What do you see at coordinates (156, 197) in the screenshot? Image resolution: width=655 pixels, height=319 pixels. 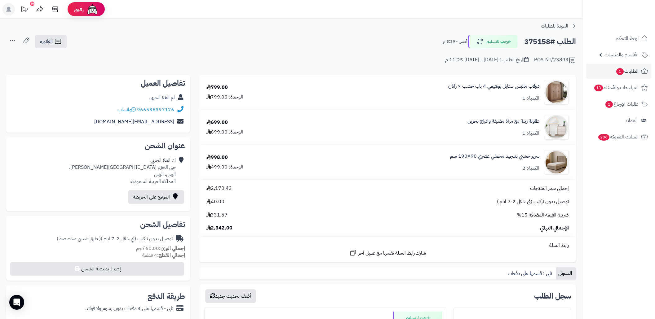 I see `a: الموقع على الخريطة` at bounding box center [156, 197].